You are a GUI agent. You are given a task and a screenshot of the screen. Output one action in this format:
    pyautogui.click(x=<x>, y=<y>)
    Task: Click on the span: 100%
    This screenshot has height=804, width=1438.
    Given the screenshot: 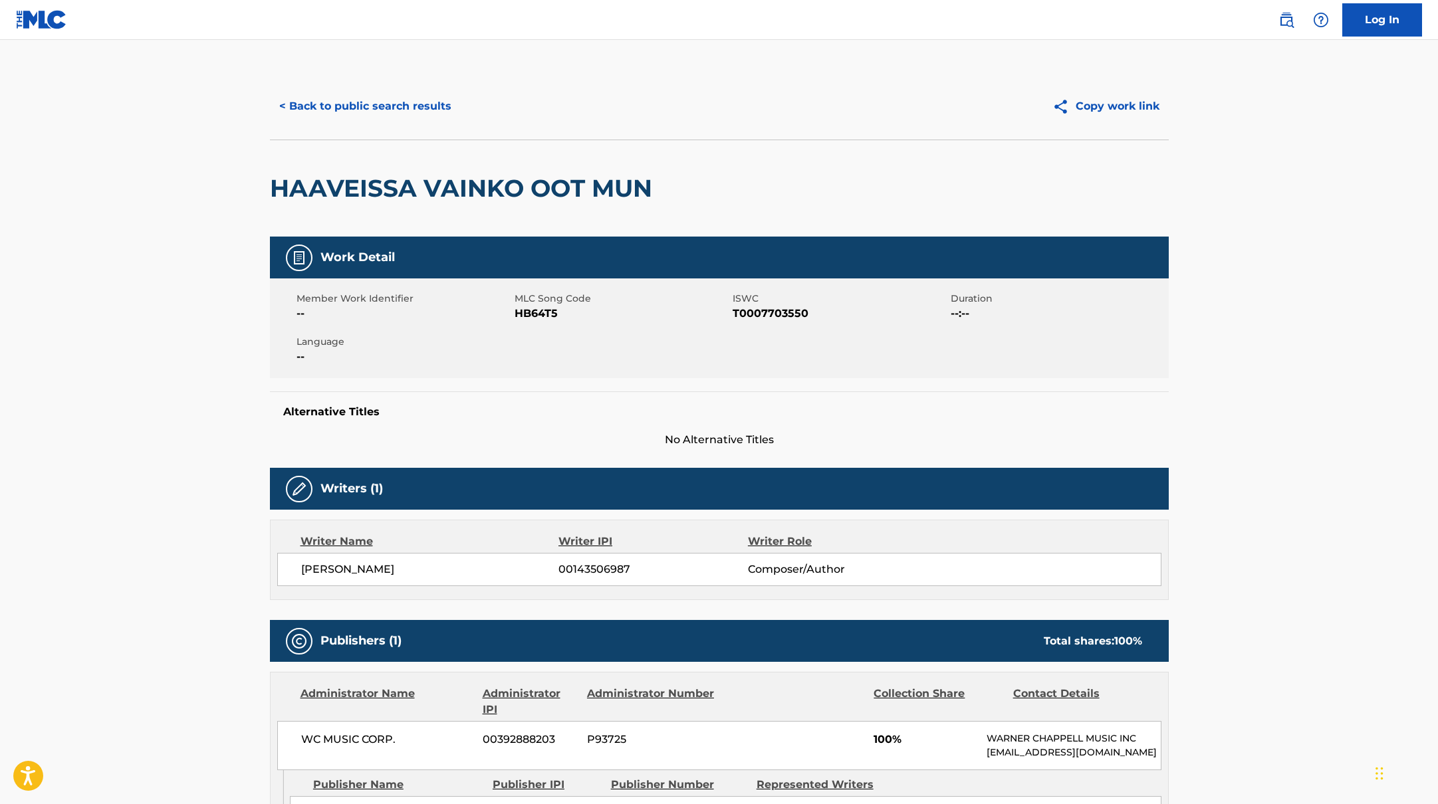 What is the action you would take?
    pyautogui.click(x=925, y=740)
    